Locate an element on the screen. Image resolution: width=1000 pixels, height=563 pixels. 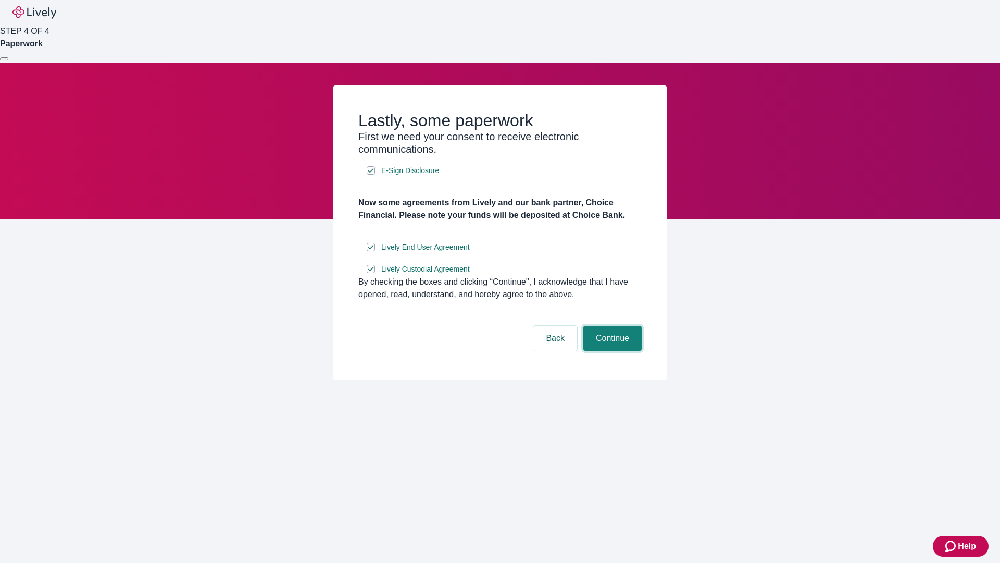
span: E-Sign Disclosure is located at coordinates (410, 170).